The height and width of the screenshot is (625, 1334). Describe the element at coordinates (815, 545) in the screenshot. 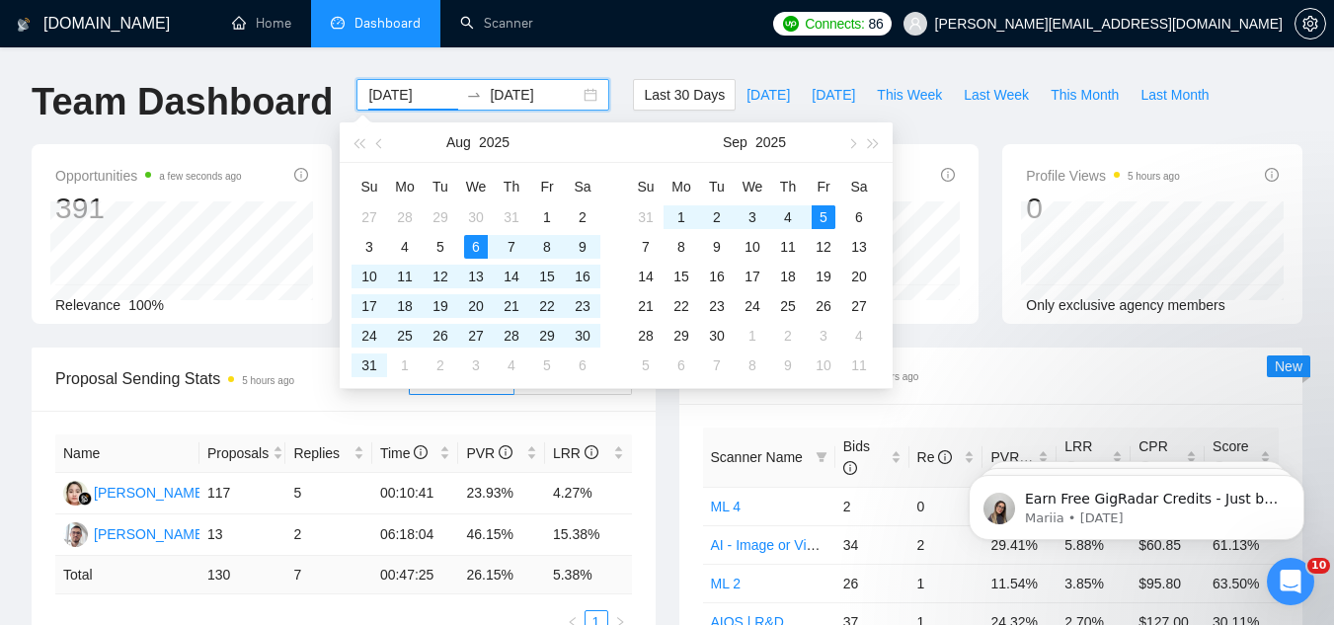

I see `a: AI - Image or Video, convolutional` at that location.